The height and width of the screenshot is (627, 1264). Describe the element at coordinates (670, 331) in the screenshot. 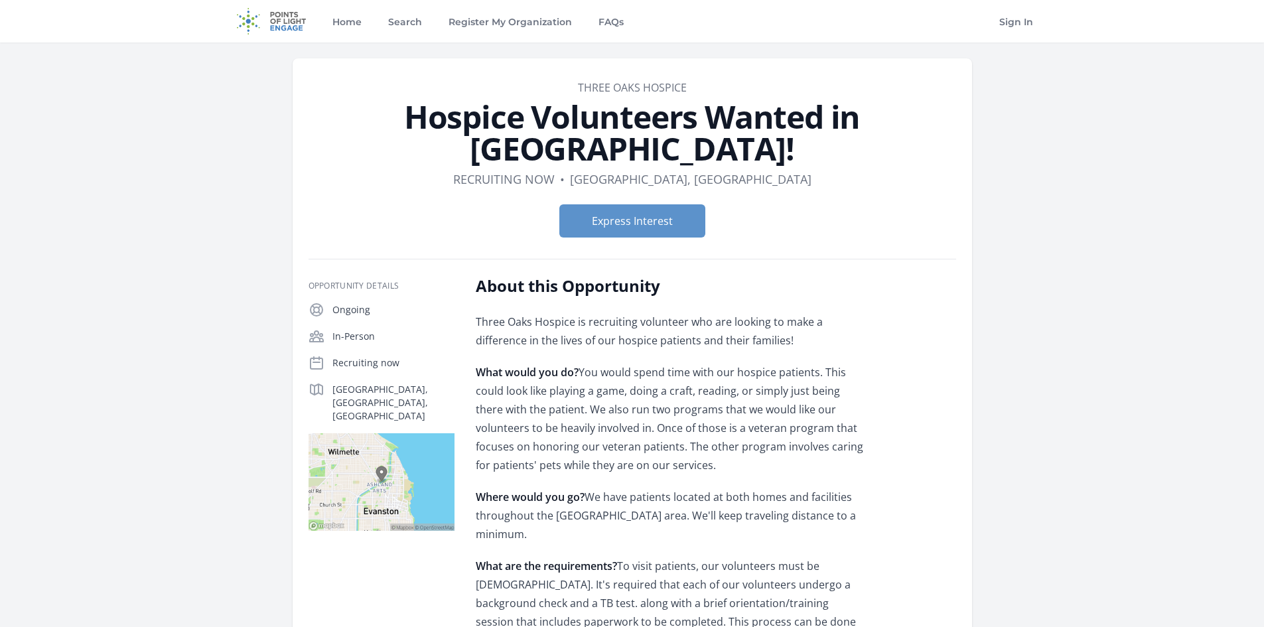

I see `p: Three Oaks Hospice is recruiting volunteer who are looking to make a difference in the lives of o...` at that location.